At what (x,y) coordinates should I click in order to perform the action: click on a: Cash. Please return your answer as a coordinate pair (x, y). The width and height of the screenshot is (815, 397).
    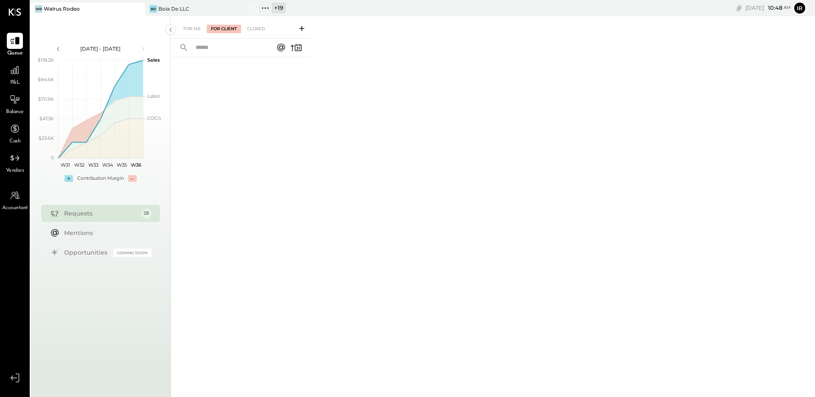
    Looking at the image, I should click on (15, 133).